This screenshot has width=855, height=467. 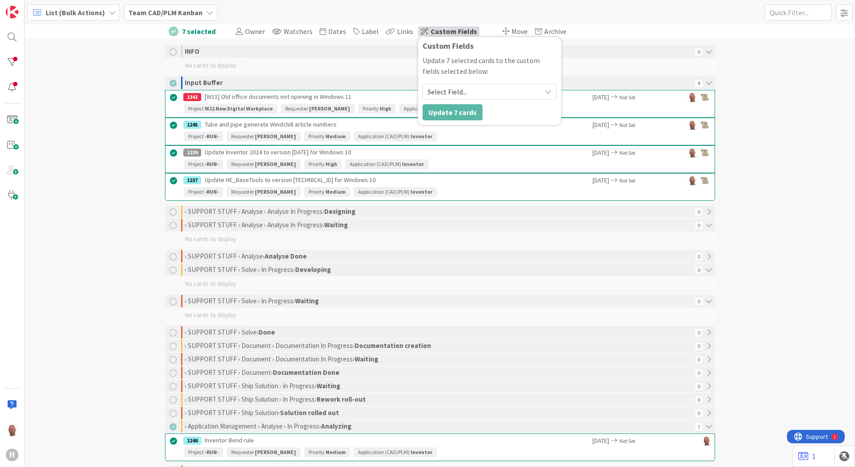 I want to click on div: 1, so click(x=47, y=7).